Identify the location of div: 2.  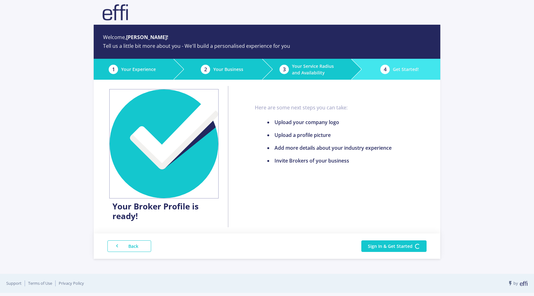
(206, 69).